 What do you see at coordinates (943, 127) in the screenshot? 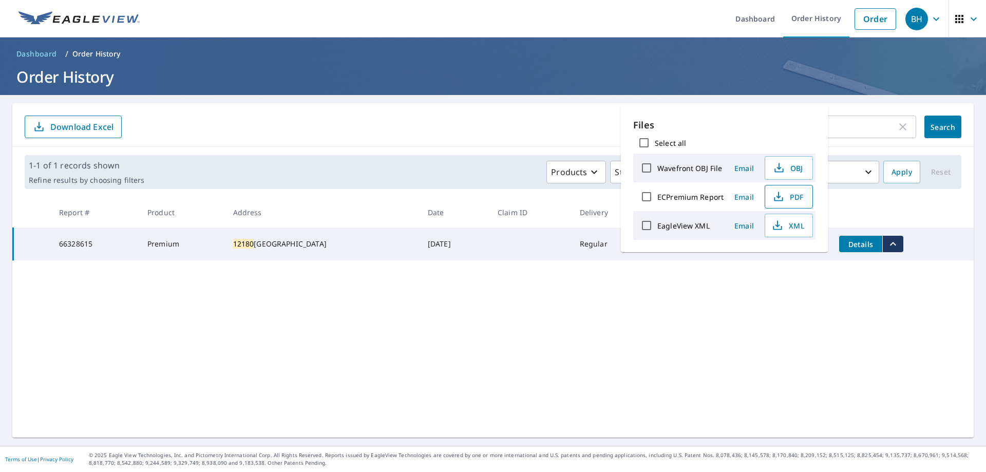
I see `span: Search` at bounding box center [943, 127].